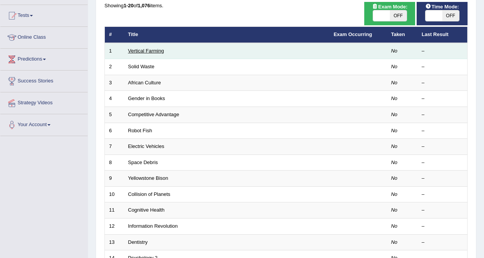 The height and width of the screenshot is (258, 484). I want to click on td: 1, so click(114, 51).